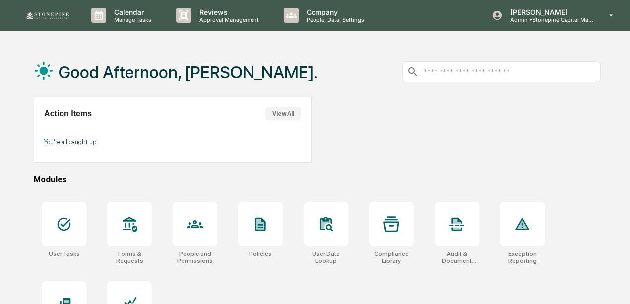 The width and height of the screenshot is (630, 304). Describe the element at coordinates (173, 142) in the screenshot. I see `p: You're all caught up!` at that location.